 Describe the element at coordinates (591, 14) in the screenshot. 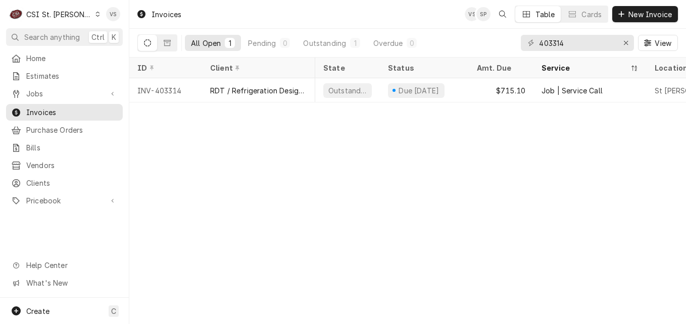

I see `div: Cards` at that location.